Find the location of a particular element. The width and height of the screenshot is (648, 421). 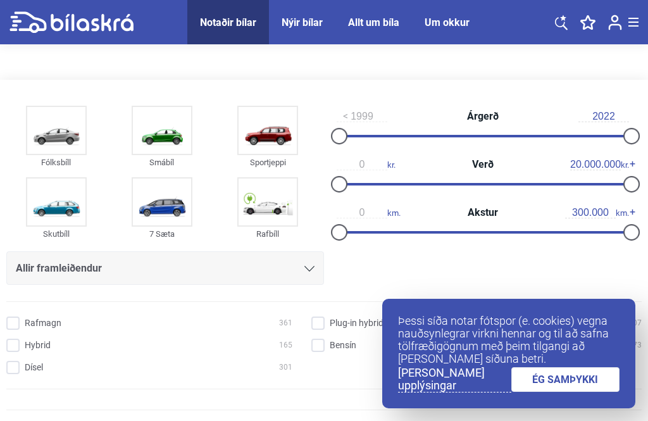

a: Nýir bílar is located at coordinates (302, 22).